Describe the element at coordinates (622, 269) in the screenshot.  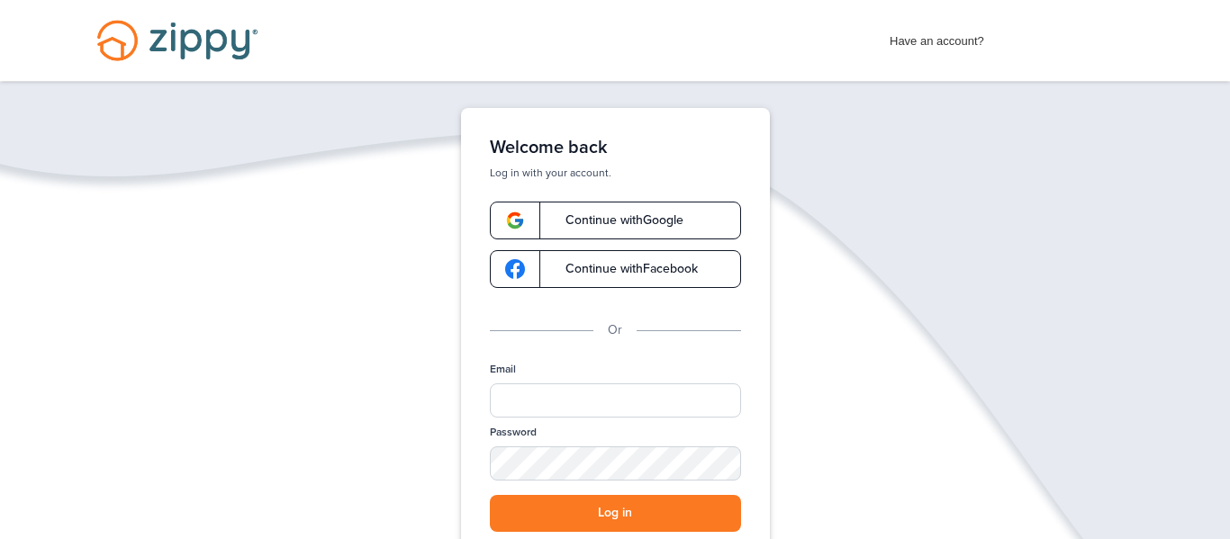
I see `span: Continue with Facebook` at that location.